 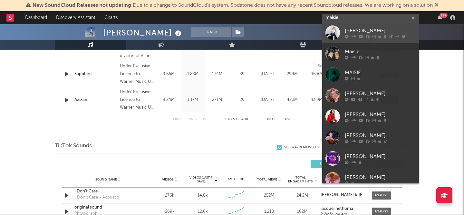 I want to click on div: original sound, so click(x=108, y=208).